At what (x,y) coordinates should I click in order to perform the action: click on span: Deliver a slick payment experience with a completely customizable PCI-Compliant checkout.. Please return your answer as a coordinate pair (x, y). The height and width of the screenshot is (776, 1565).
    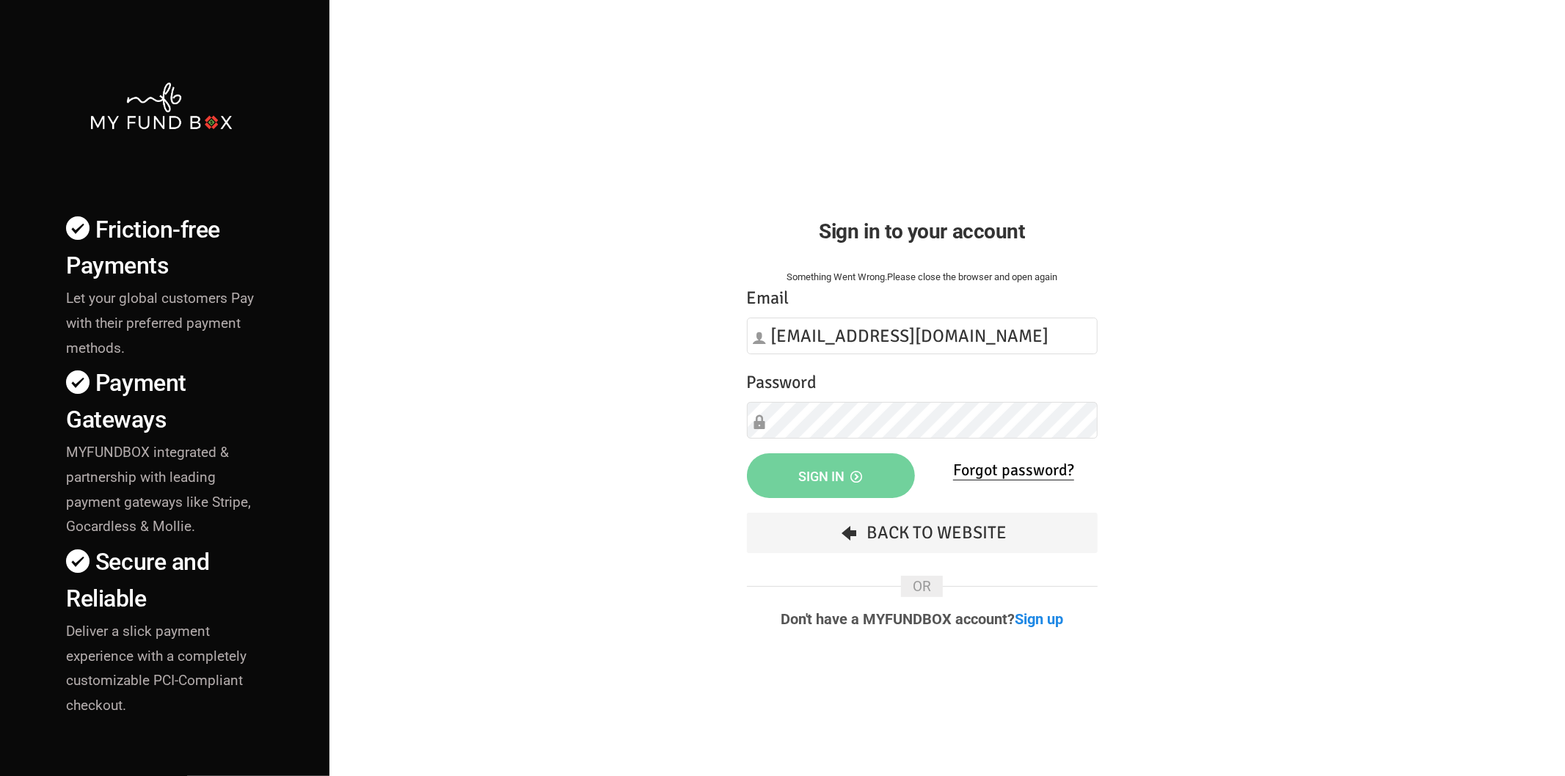
    Looking at the image, I should click on (156, 668).